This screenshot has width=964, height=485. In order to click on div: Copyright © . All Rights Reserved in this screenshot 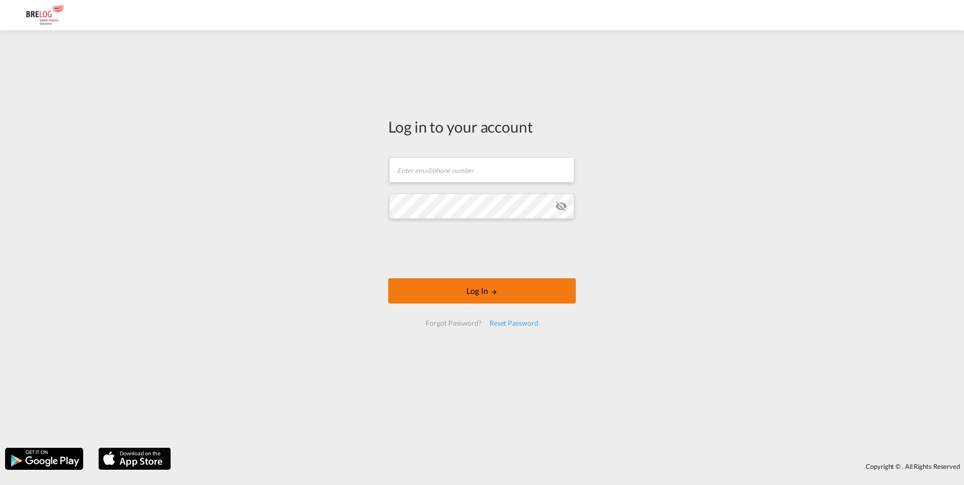, I will do `click(570, 466)`.